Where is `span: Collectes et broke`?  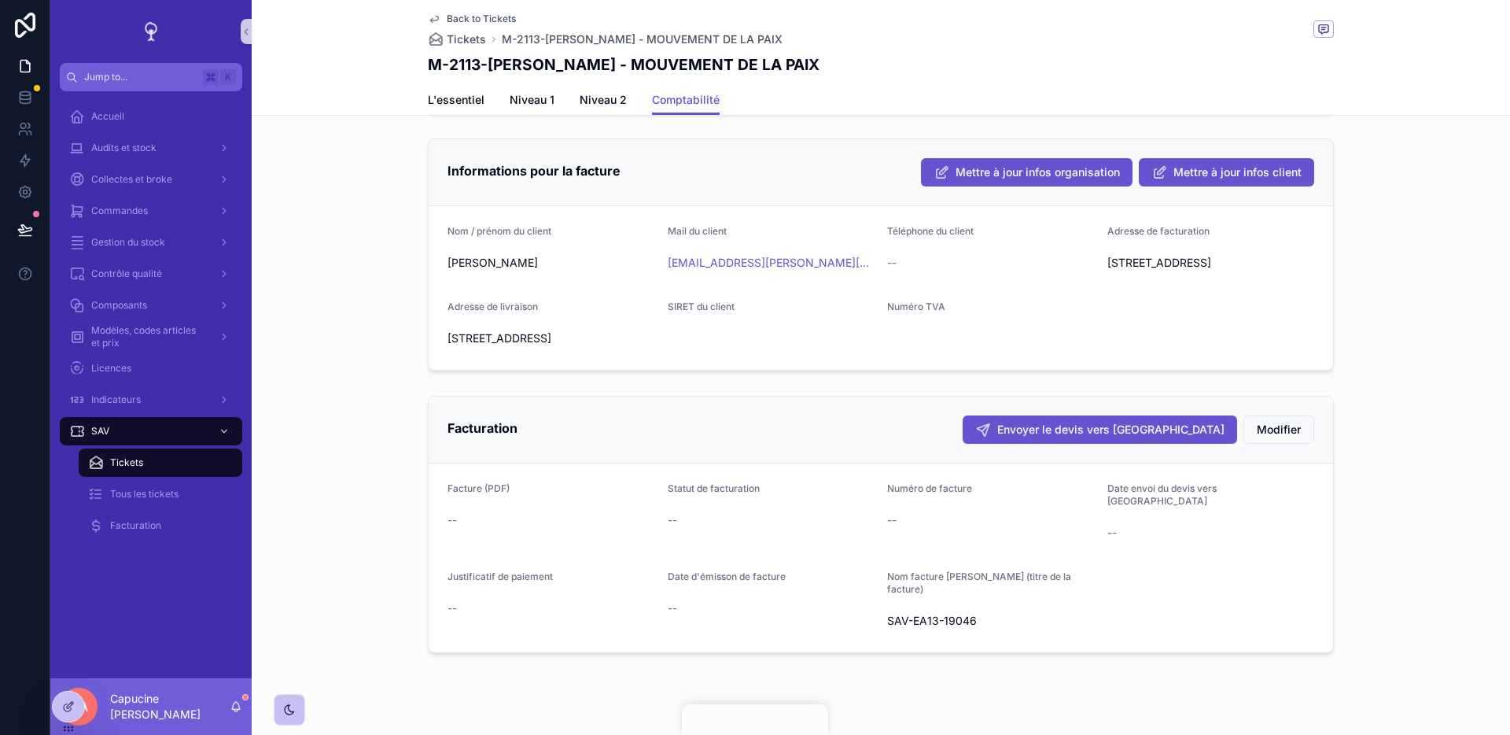 span: Collectes et broke is located at coordinates (131, 179).